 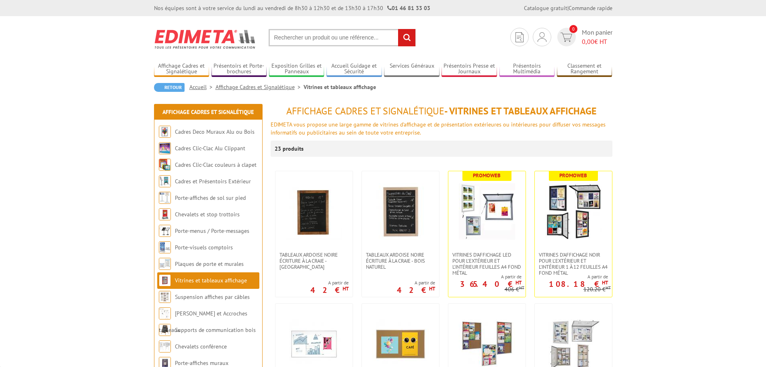 What do you see at coordinates (165, 214) in the screenshot?
I see `img: Chevalets et stop trottoirs` at bounding box center [165, 214].